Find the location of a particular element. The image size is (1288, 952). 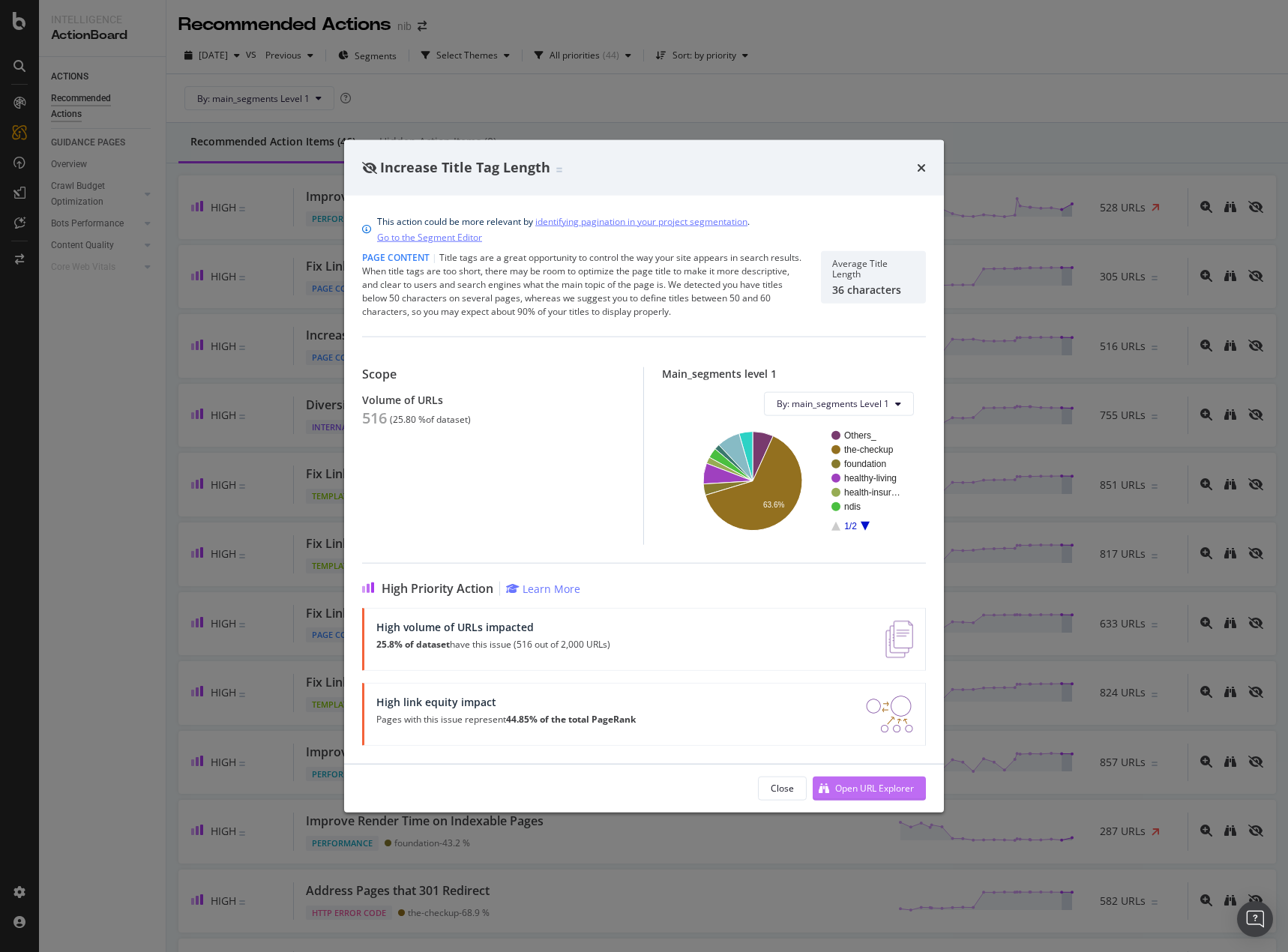

div: This action could be more relevant by . is located at coordinates (563, 229).